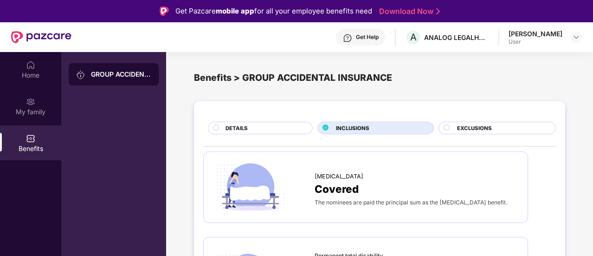 This screenshot has width=593, height=256. I want to click on div: Get Pazcare for all your employee benefits need, so click(274, 11).